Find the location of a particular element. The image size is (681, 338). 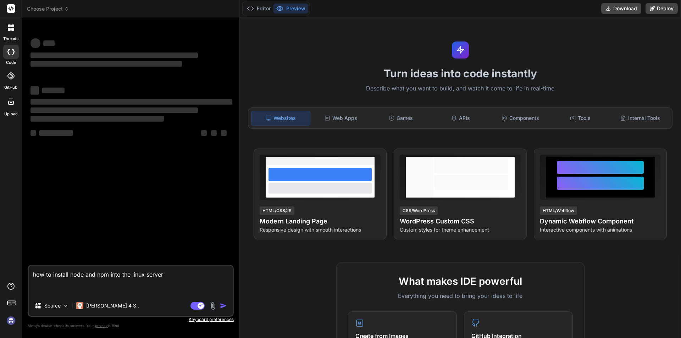

div: Websites is located at coordinates (281, 118).